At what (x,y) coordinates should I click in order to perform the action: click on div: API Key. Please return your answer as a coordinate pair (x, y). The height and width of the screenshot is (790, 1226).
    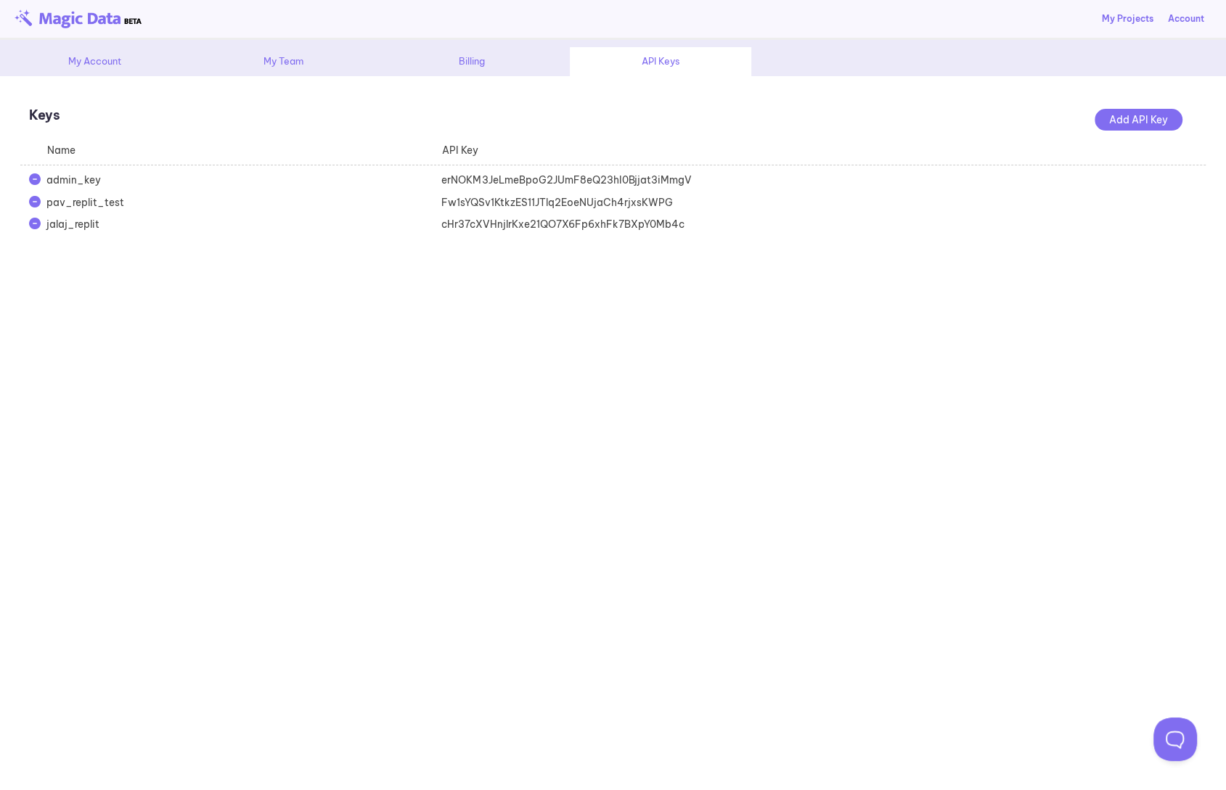
    Looking at the image, I should click on (613, 150).